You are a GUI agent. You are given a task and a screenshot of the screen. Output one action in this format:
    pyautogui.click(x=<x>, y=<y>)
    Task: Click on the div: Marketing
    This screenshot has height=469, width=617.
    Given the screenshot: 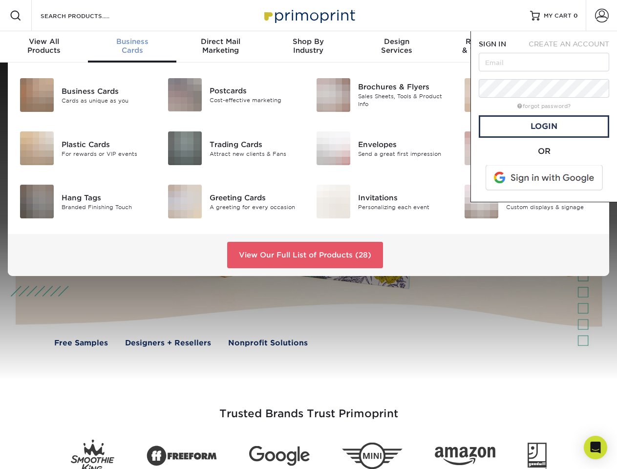 What is the action you would take?
    pyautogui.click(x=220, y=46)
    